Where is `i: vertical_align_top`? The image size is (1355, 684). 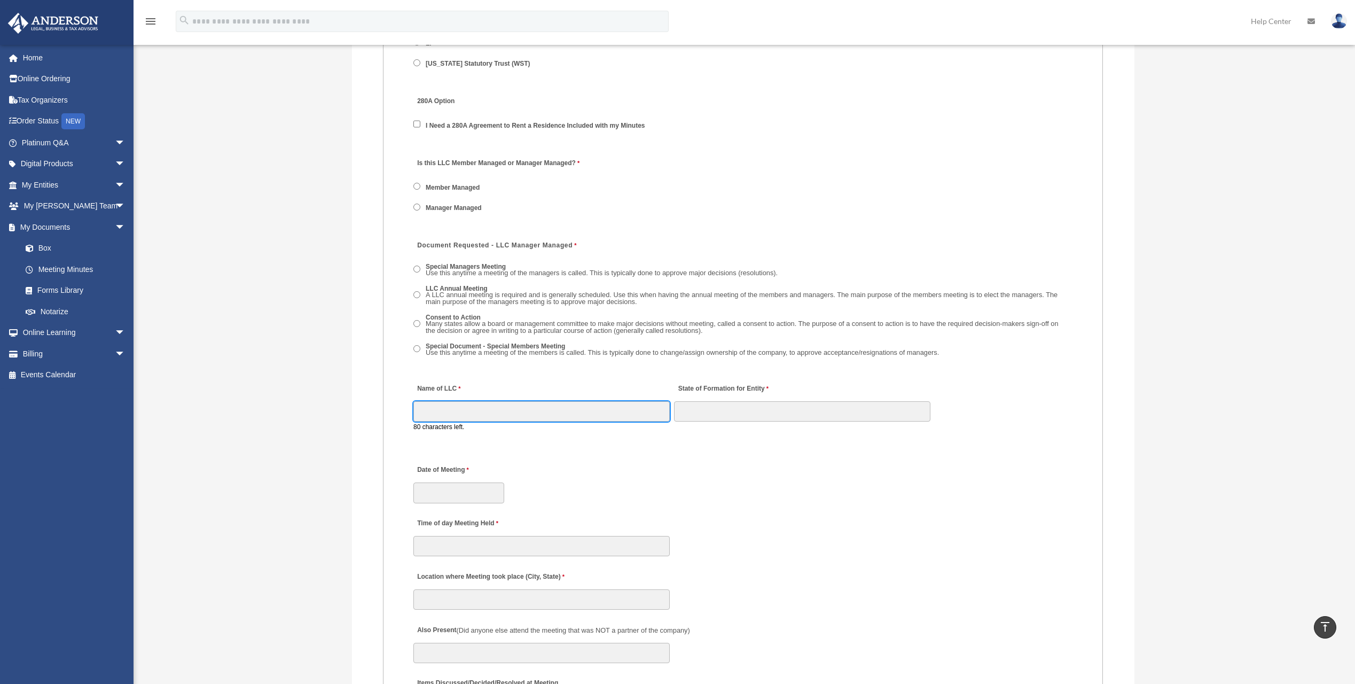
i: vertical_align_top is located at coordinates (1326, 627).